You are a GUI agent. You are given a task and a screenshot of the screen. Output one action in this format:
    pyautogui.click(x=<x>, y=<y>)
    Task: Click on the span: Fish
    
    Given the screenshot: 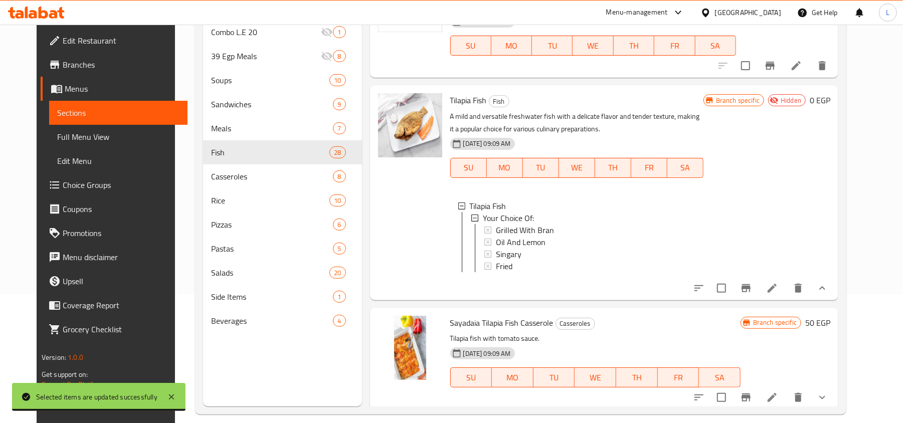 What is the action you would take?
    pyautogui.click(x=270, y=152)
    